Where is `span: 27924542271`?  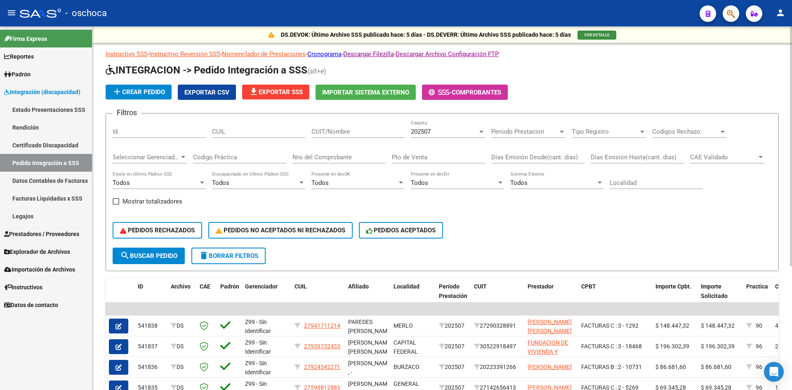 span: 27924542271 is located at coordinates (322, 367).